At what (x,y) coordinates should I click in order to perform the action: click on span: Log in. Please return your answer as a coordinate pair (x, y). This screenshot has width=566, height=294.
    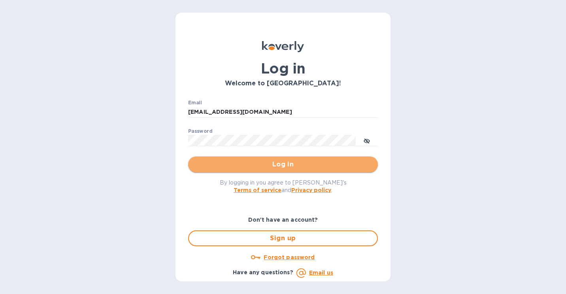
    Looking at the image, I should click on (283, 164).